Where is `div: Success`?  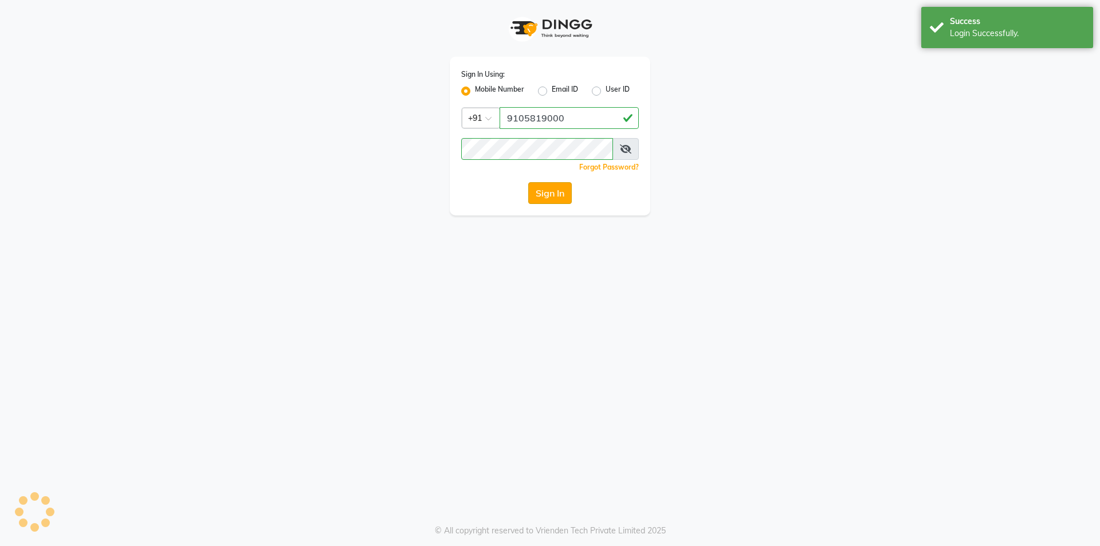
div: Success is located at coordinates (1017, 21).